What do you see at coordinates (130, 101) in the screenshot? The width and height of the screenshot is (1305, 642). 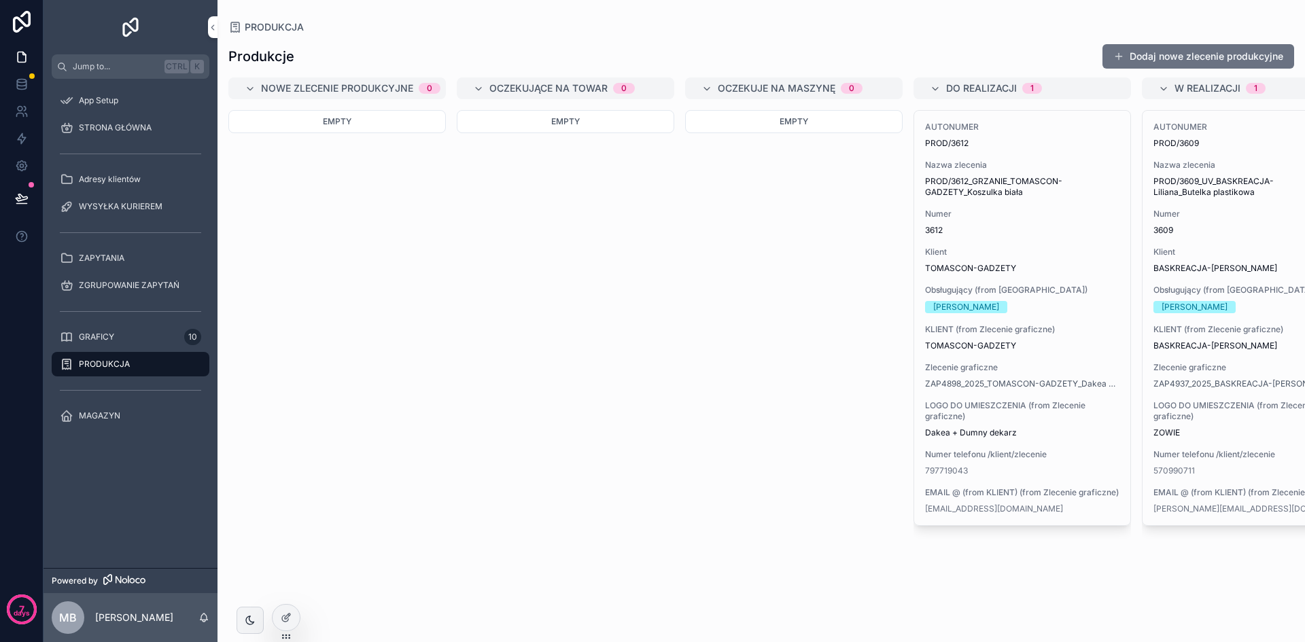 I see `a: App Setup` at bounding box center [130, 101].